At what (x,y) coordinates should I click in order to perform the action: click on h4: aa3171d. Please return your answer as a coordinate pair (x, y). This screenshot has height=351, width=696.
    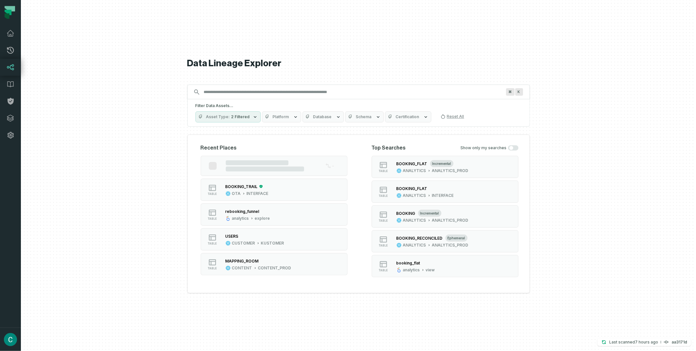
    Looking at the image, I should click on (679, 342).